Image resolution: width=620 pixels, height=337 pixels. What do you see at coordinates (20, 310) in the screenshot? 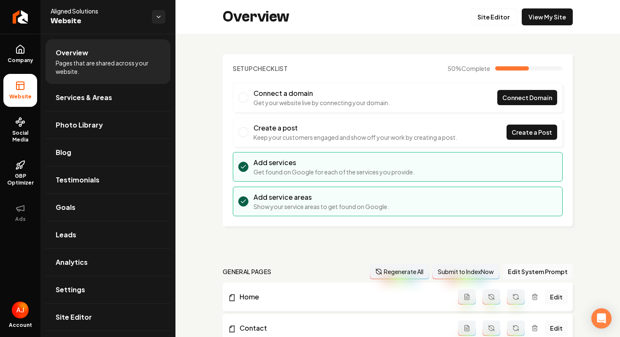
I see `button: Open user button` at bounding box center [20, 310].